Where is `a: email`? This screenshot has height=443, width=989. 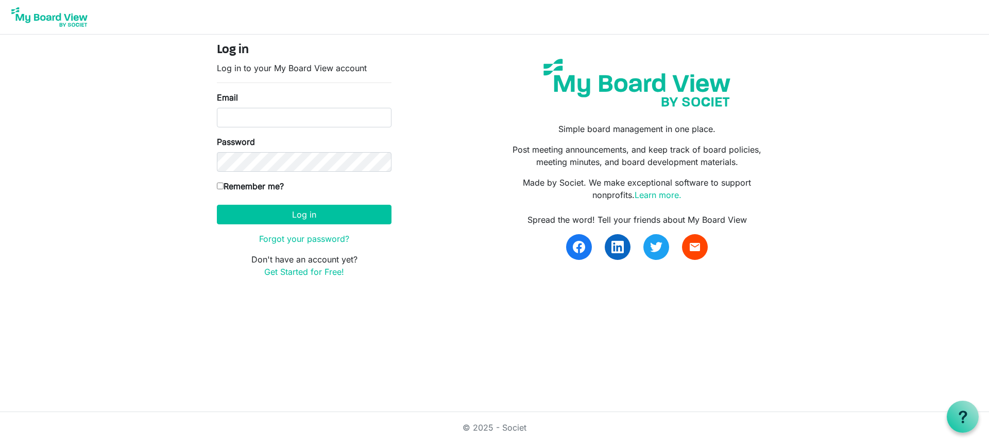
a: email is located at coordinates (695, 247).